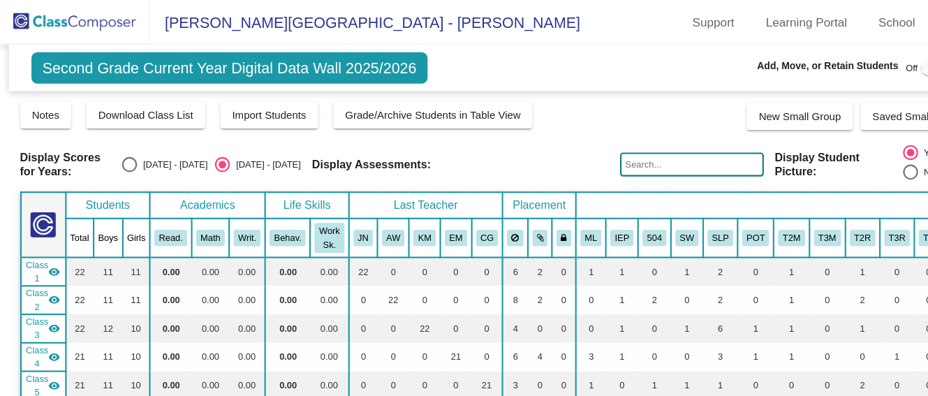 This screenshot has width=928, height=396. What do you see at coordinates (338, 222) in the screenshot?
I see `button: JN` at bounding box center [338, 222].